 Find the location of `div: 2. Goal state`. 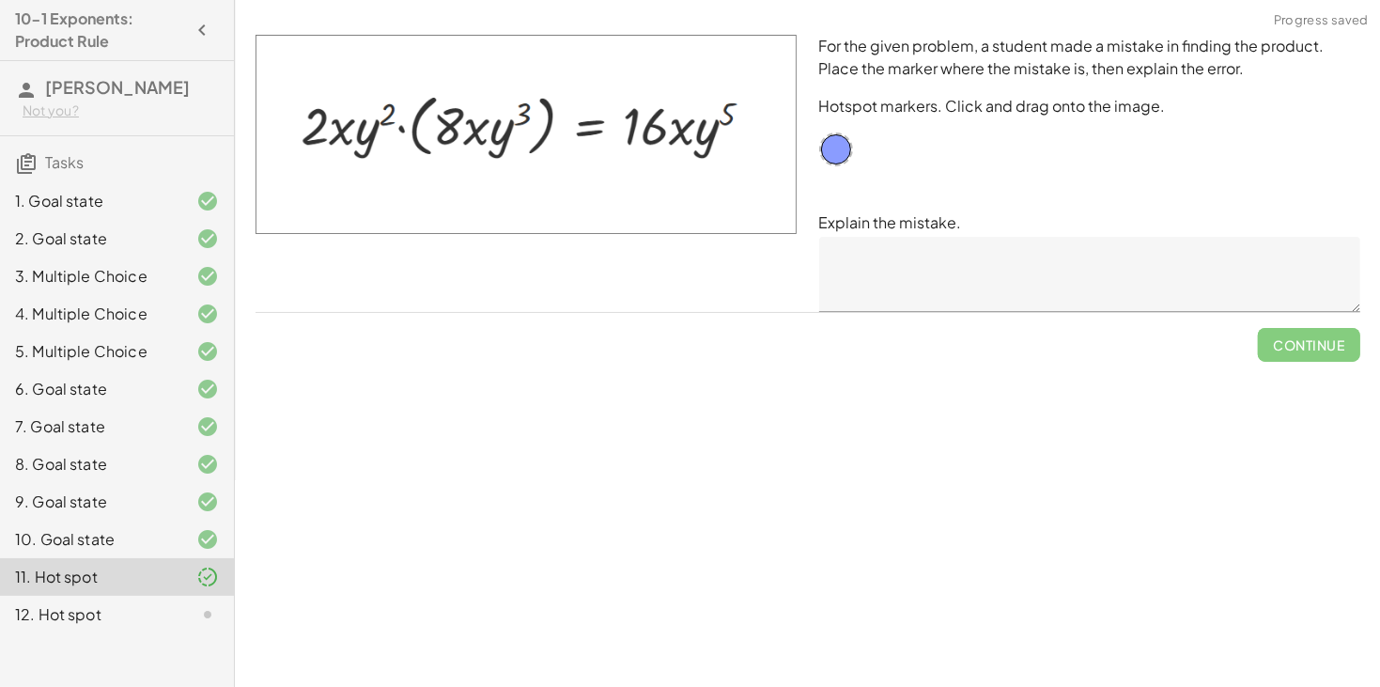

div: 2. Goal state is located at coordinates (90, 239).